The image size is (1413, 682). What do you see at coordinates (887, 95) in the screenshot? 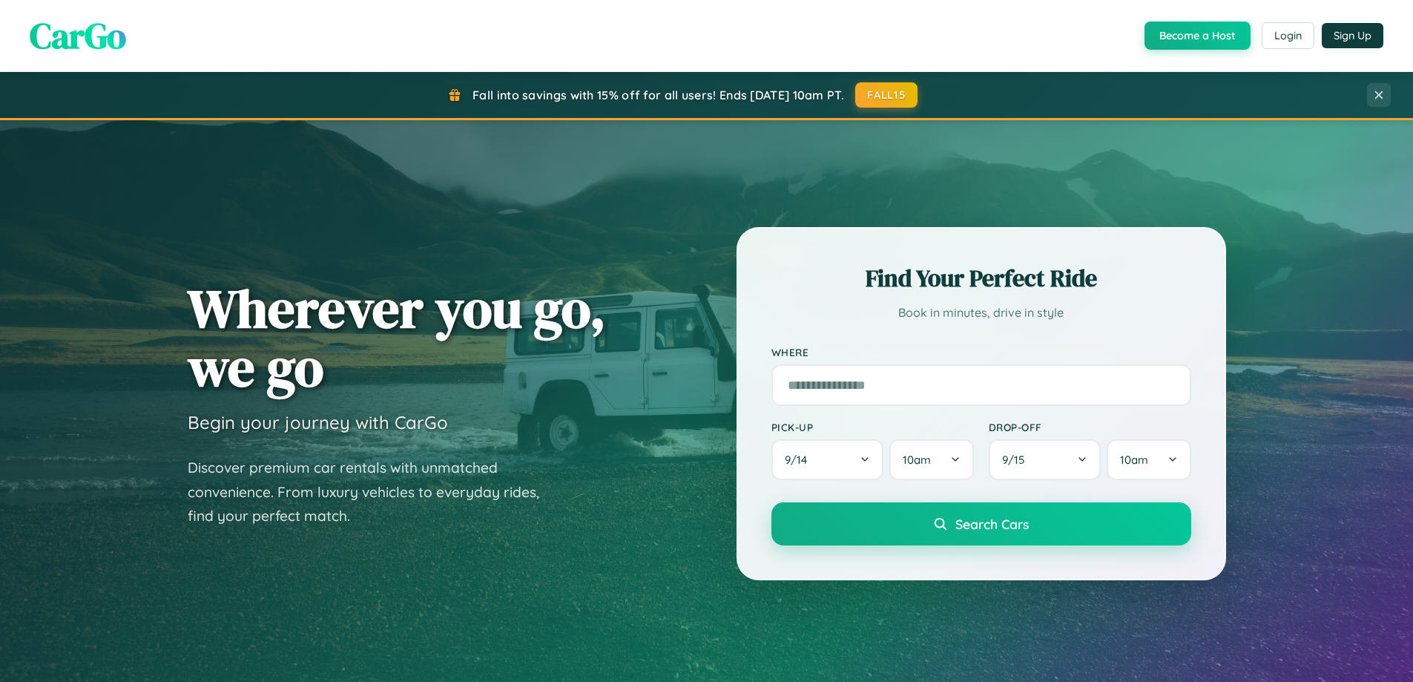
I see `button: FALL15` at bounding box center [887, 95].